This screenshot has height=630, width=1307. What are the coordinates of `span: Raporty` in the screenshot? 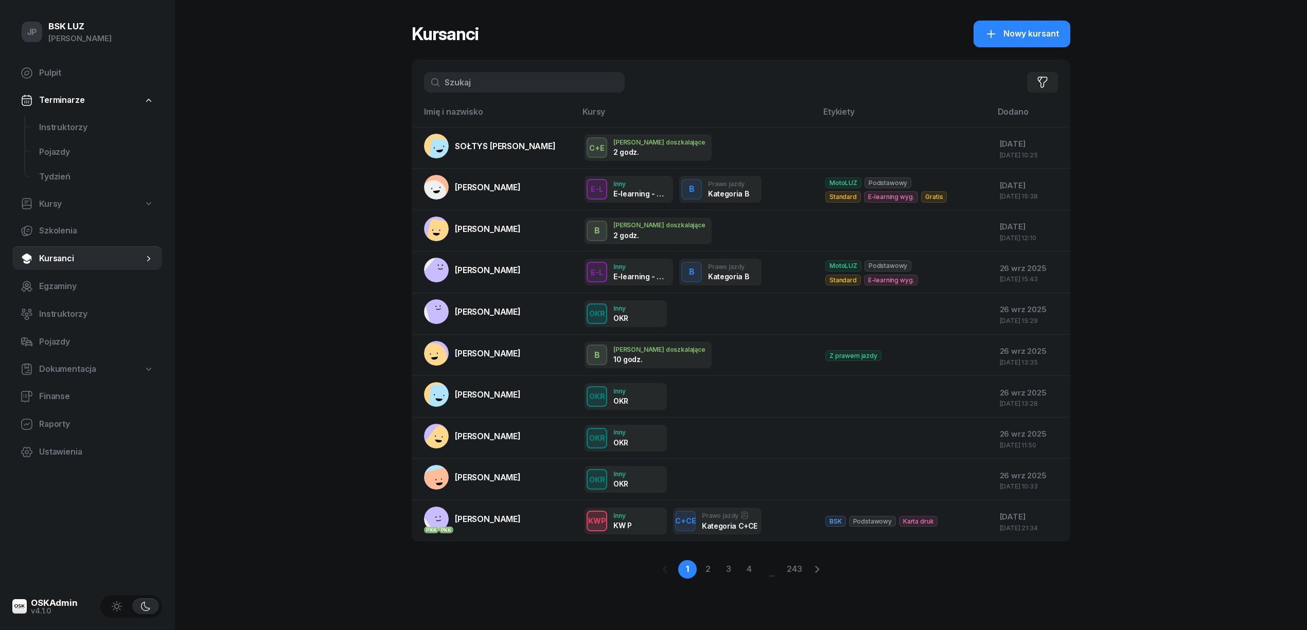 It's located at (96, 425).